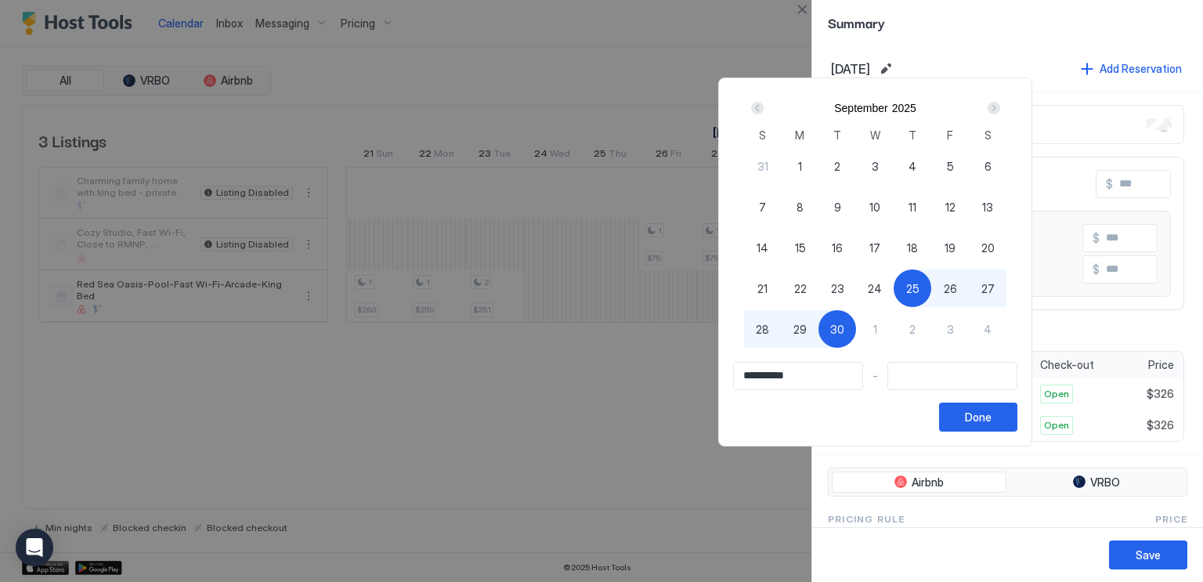 The width and height of the screenshot is (1203, 582). I want to click on span: 24, so click(875, 288).